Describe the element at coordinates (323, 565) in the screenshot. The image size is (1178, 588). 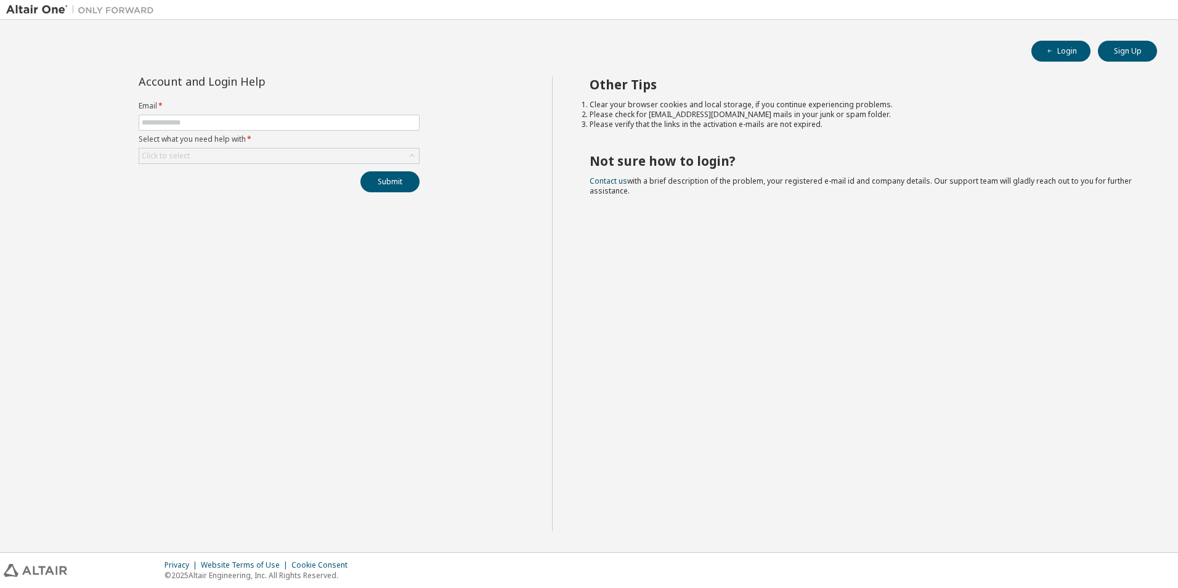
I see `div: Cookie Consent` at that location.